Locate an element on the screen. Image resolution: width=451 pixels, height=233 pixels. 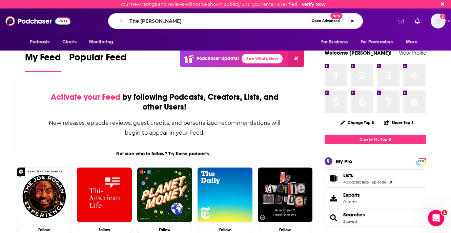
span: Podcasts is located at coordinates (40, 42).